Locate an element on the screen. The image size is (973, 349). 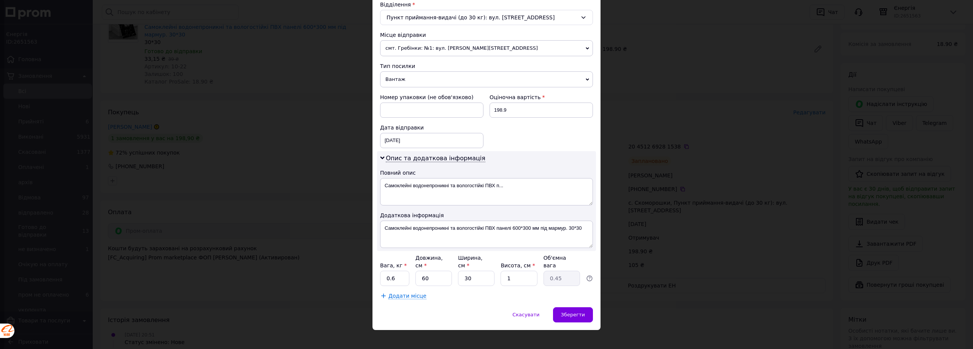
label: Висота, см is located at coordinates (518, 266).